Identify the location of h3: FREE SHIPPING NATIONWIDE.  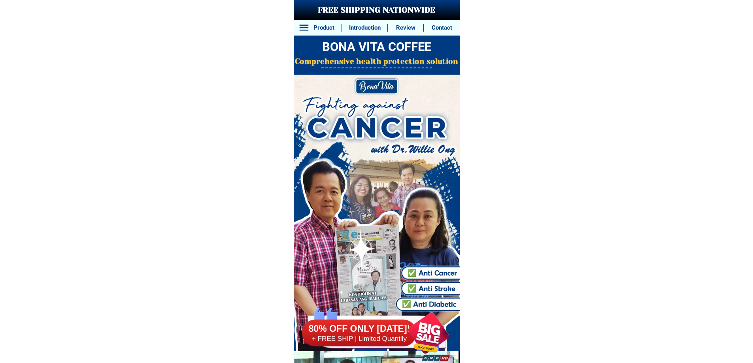
(377, 10).